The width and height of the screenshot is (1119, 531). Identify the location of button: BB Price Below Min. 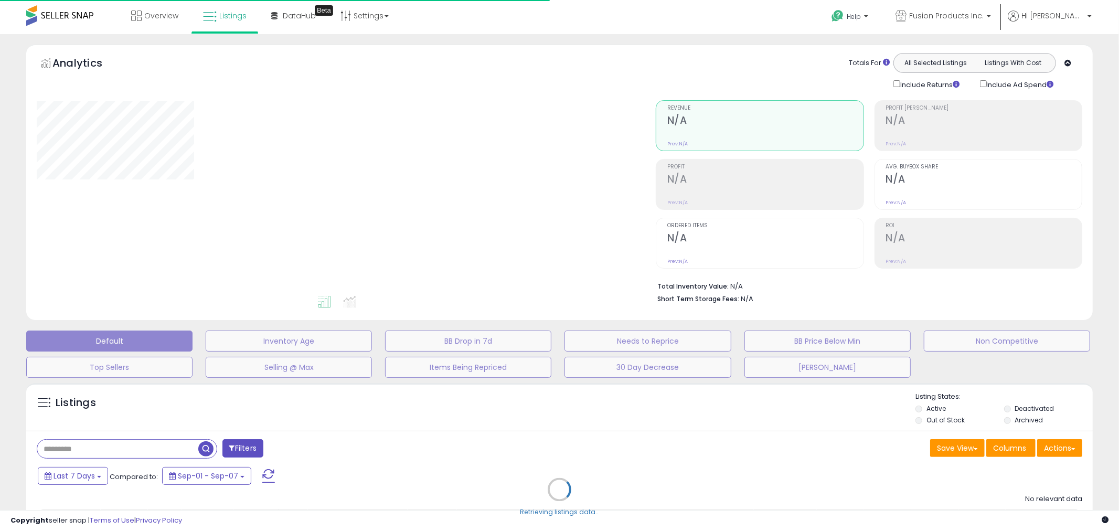
(827, 341).